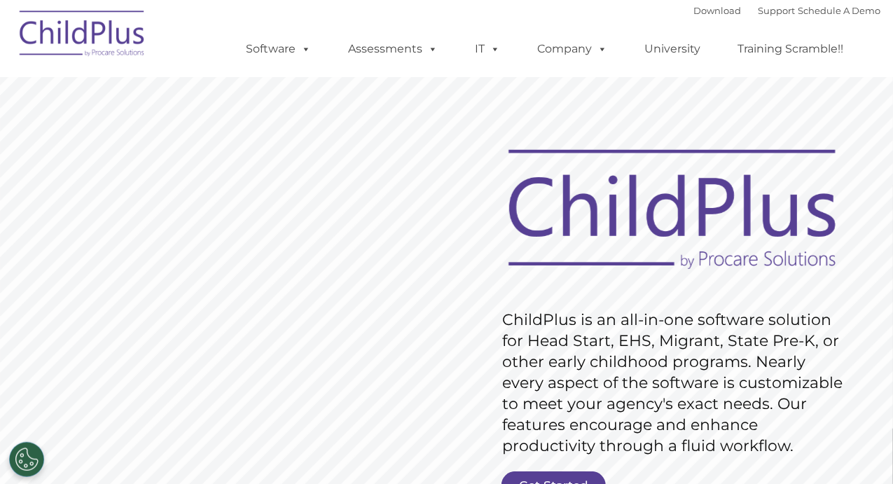 This screenshot has width=893, height=484. What do you see at coordinates (840, 11) in the screenshot?
I see `a: Schedule A Demo` at bounding box center [840, 11].